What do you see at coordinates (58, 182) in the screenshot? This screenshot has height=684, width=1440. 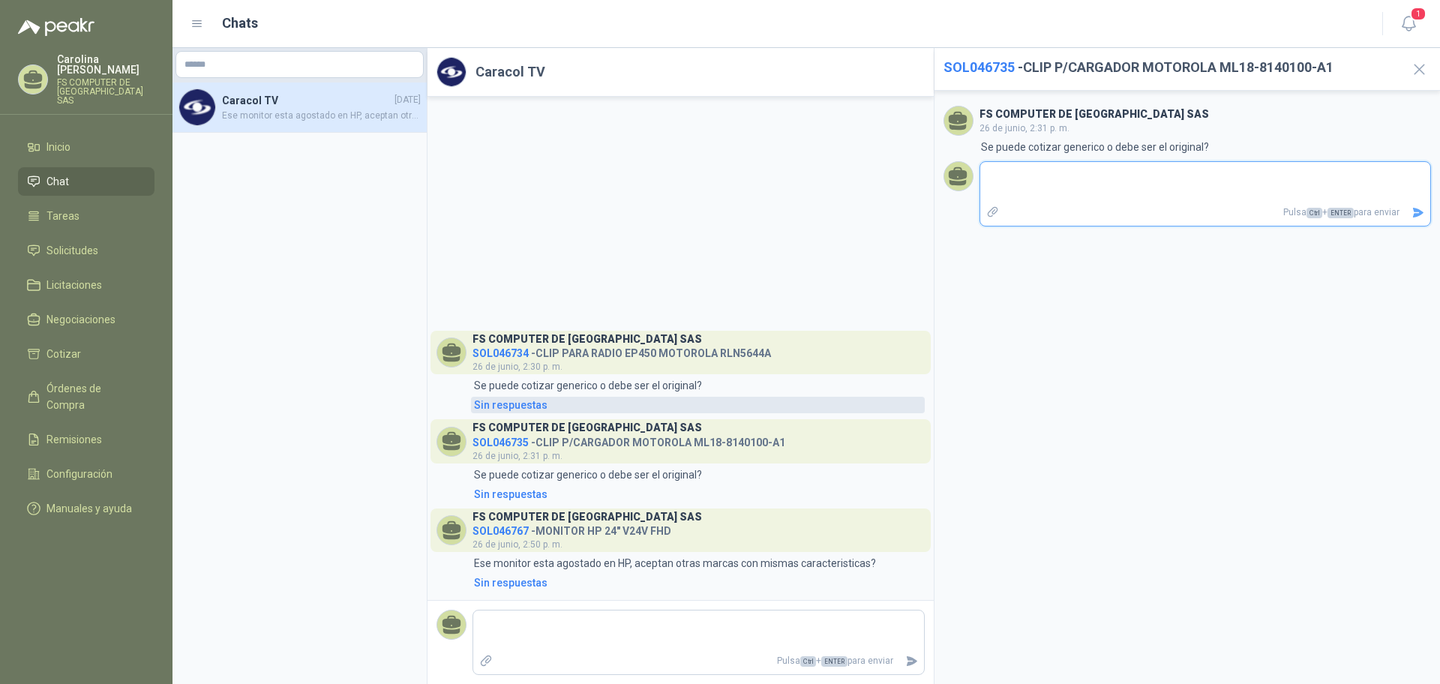 I see `span: Chat` at bounding box center [58, 182].